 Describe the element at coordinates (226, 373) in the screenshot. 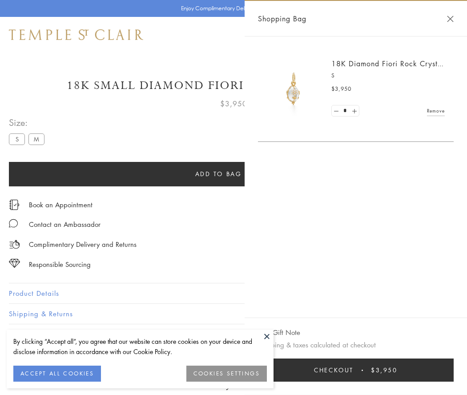

I see `button: COOKIES SETTINGS` at that location.